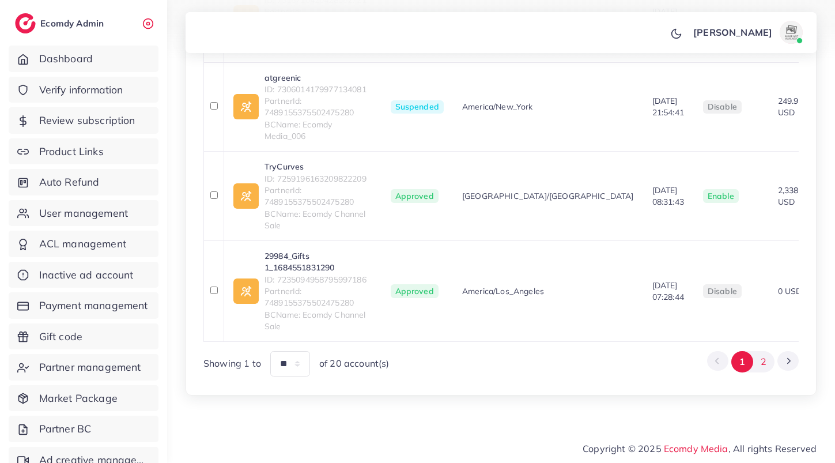 The image size is (835, 463). What do you see at coordinates (84, 213) in the screenshot?
I see `span: User management` at bounding box center [84, 213].